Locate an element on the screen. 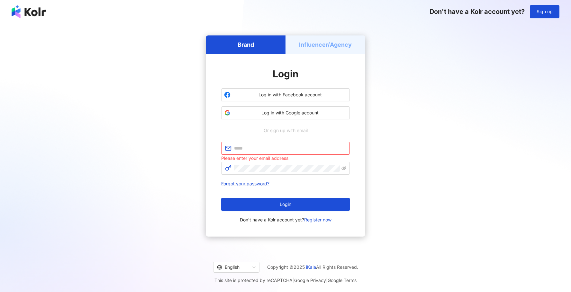 Image resolution: width=571 pixels, height=292 pixels. h5: Brand is located at coordinates (246, 44).